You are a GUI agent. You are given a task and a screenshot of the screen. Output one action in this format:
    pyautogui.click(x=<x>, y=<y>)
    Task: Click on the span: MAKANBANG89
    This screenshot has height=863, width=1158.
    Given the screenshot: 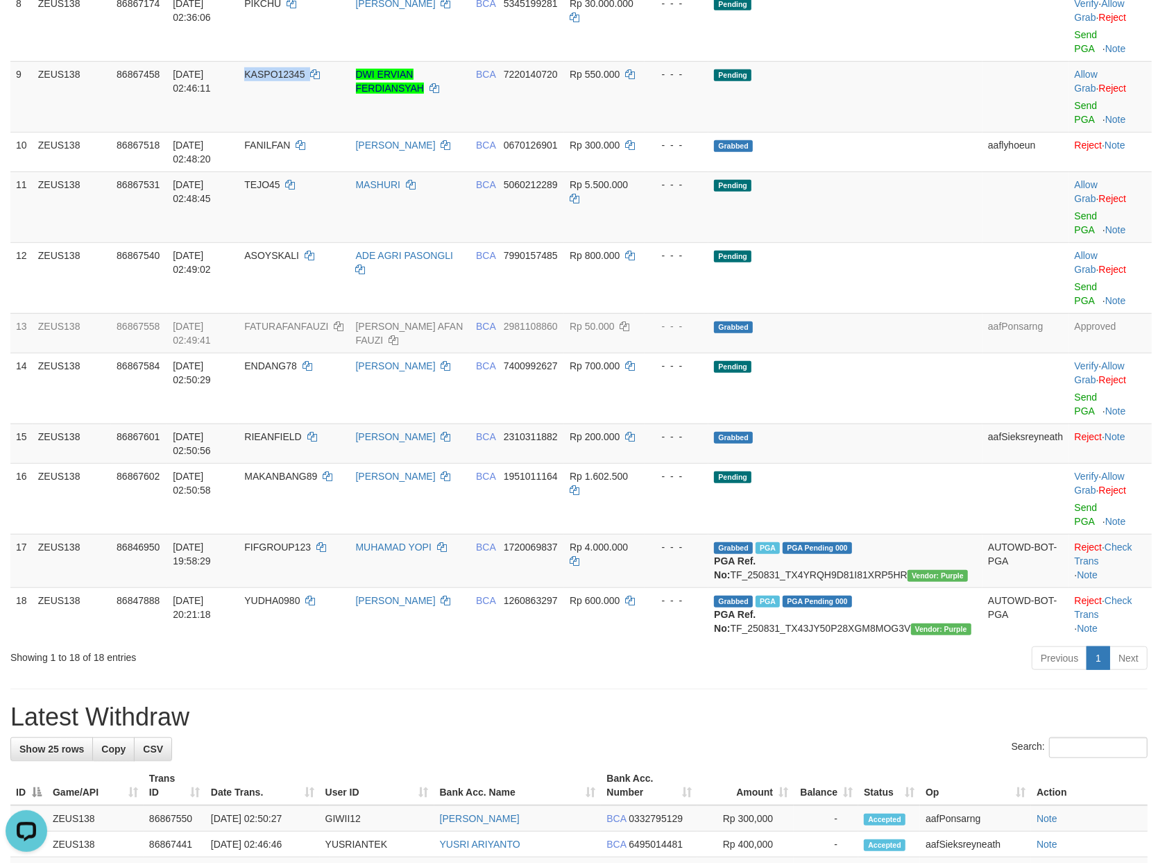 What is the action you would take?
    pyautogui.click(x=280, y=476)
    